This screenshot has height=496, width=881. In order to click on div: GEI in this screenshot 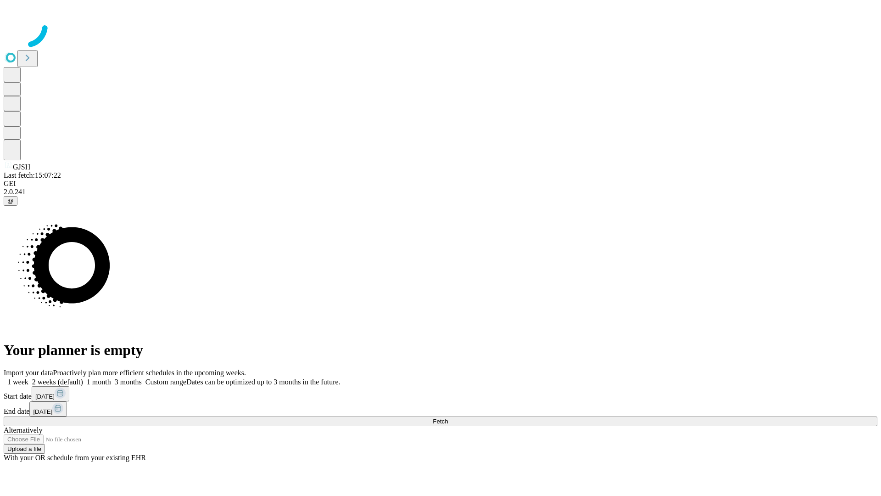, I will do `click(441, 184)`.